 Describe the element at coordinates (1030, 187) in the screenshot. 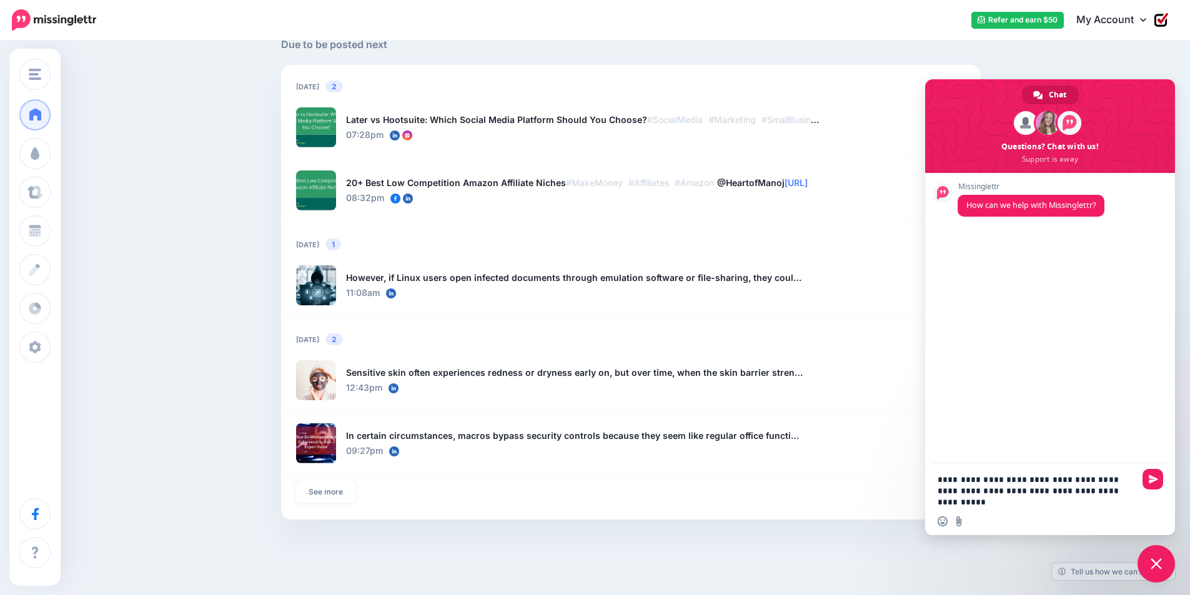

I see `span: Missinglettr` at that location.